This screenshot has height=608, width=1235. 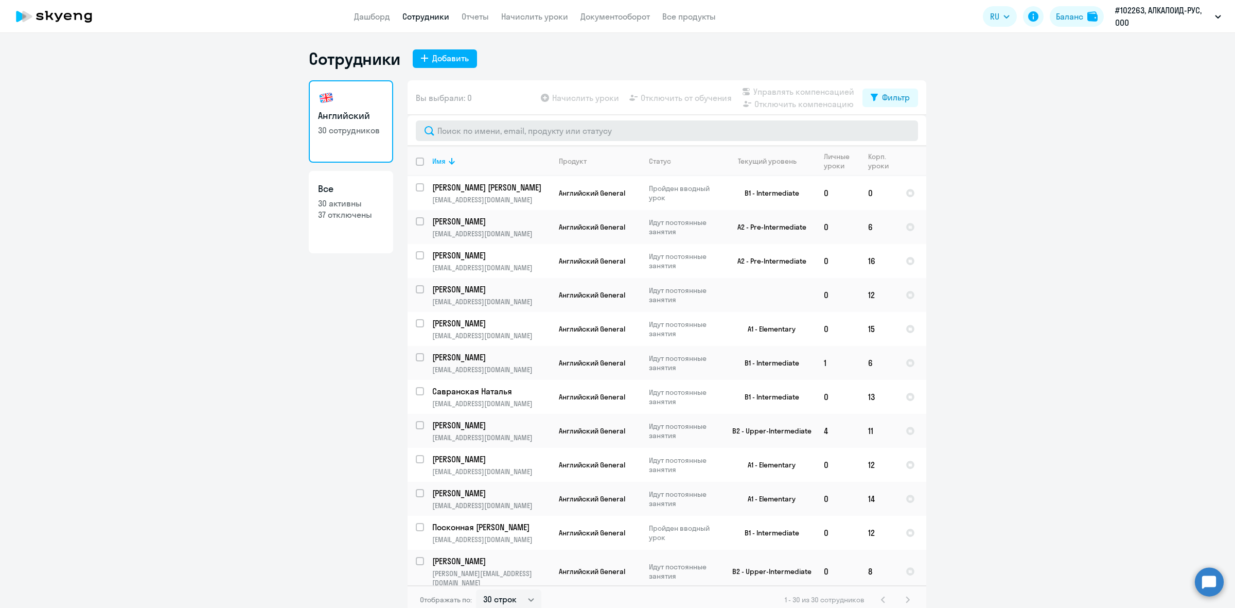 I want to click on div: Добавить, so click(x=450, y=58).